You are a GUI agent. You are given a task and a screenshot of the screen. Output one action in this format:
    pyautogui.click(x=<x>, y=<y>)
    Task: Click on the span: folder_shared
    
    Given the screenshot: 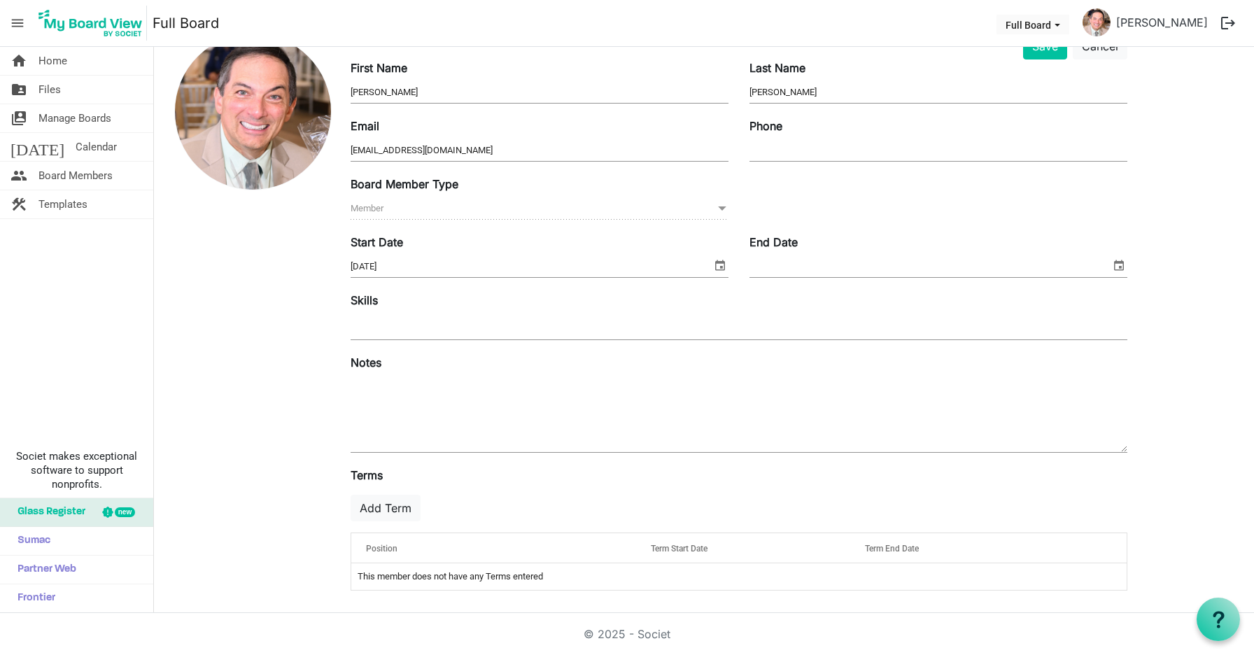 What is the action you would take?
    pyautogui.click(x=19, y=90)
    